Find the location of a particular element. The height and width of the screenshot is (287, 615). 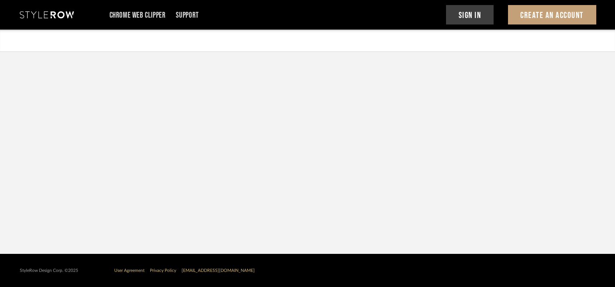

button: Create An Account is located at coordinates (552, 15).